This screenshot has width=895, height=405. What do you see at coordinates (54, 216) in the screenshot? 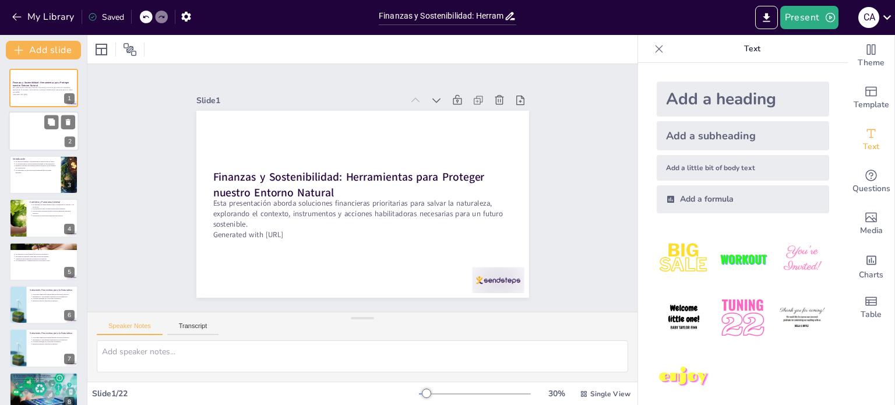
I see `p: Necesidad de soluciones financieras innovadoras.` at bounding box center [54, 216].